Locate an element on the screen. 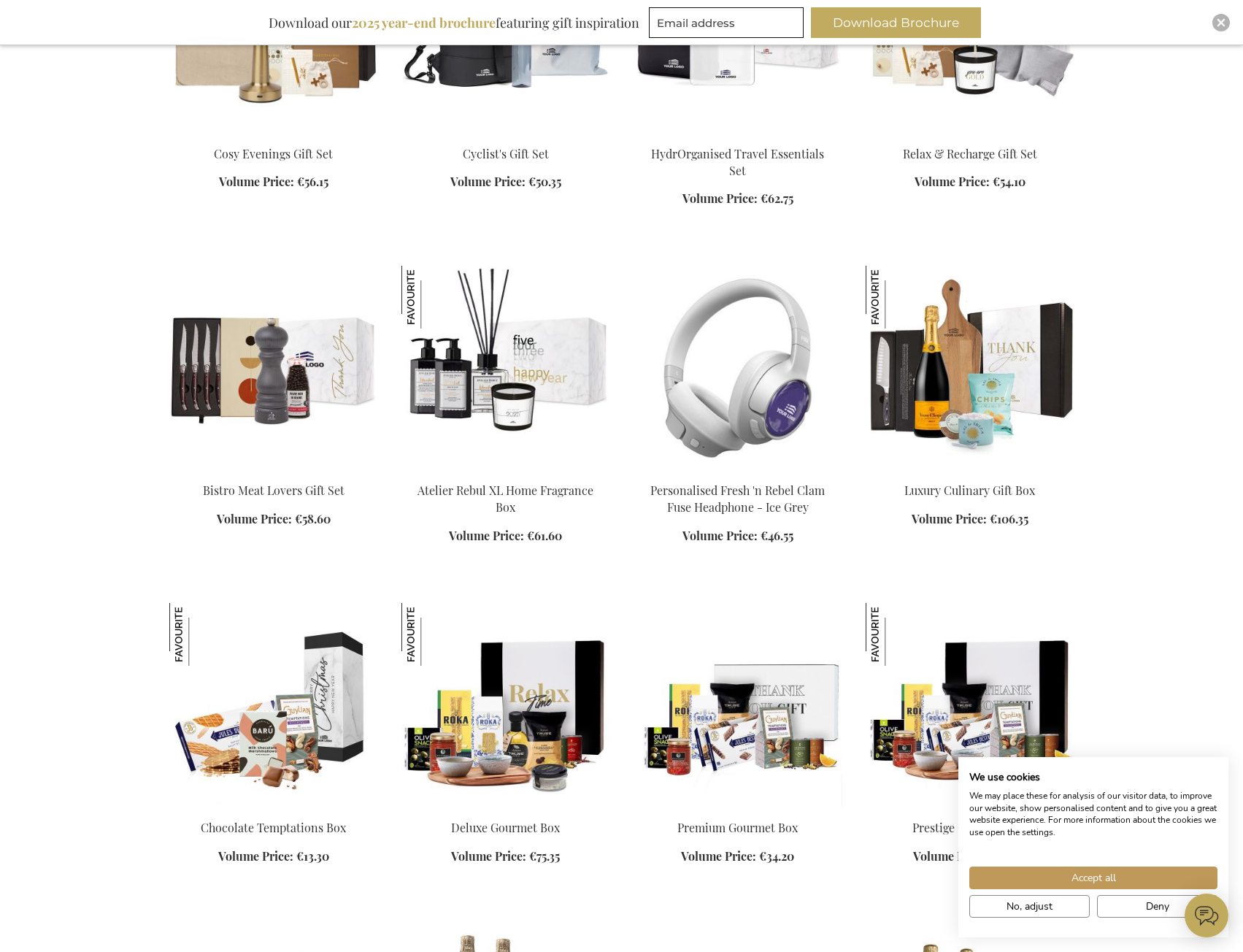 This screenshot has width=1243, height=952. span: No, adjust is located at coordinates (1030, 906).